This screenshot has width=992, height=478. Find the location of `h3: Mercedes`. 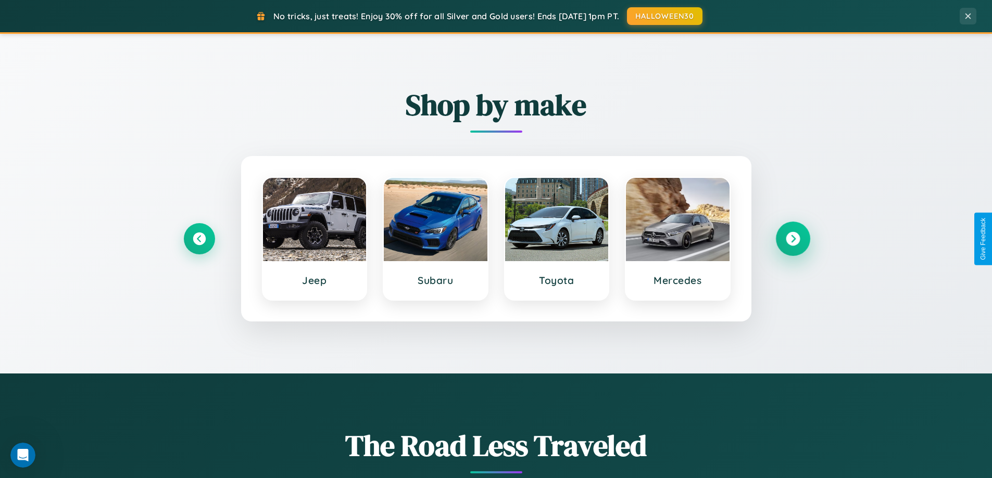

h3: Mercedes is located at coordinates (677, 281).